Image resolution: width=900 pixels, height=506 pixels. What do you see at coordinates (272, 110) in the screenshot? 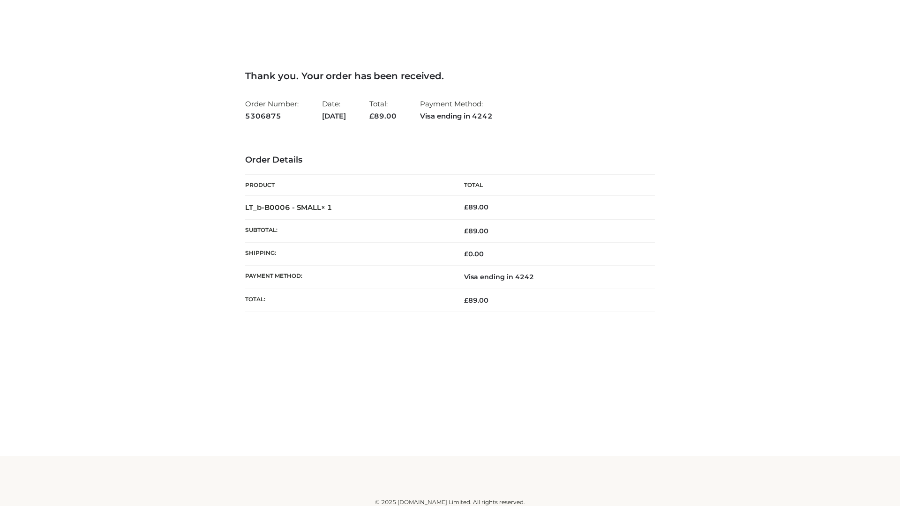
I see `li: Order Number:` at bounding box center [272, 110].